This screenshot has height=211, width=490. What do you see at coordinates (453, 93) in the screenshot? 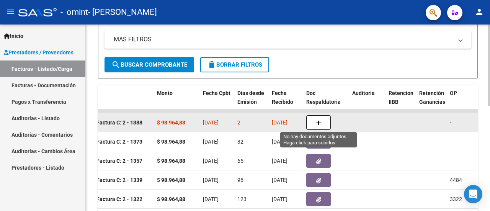
I see `span: OP` at bounding box center [453, 93].